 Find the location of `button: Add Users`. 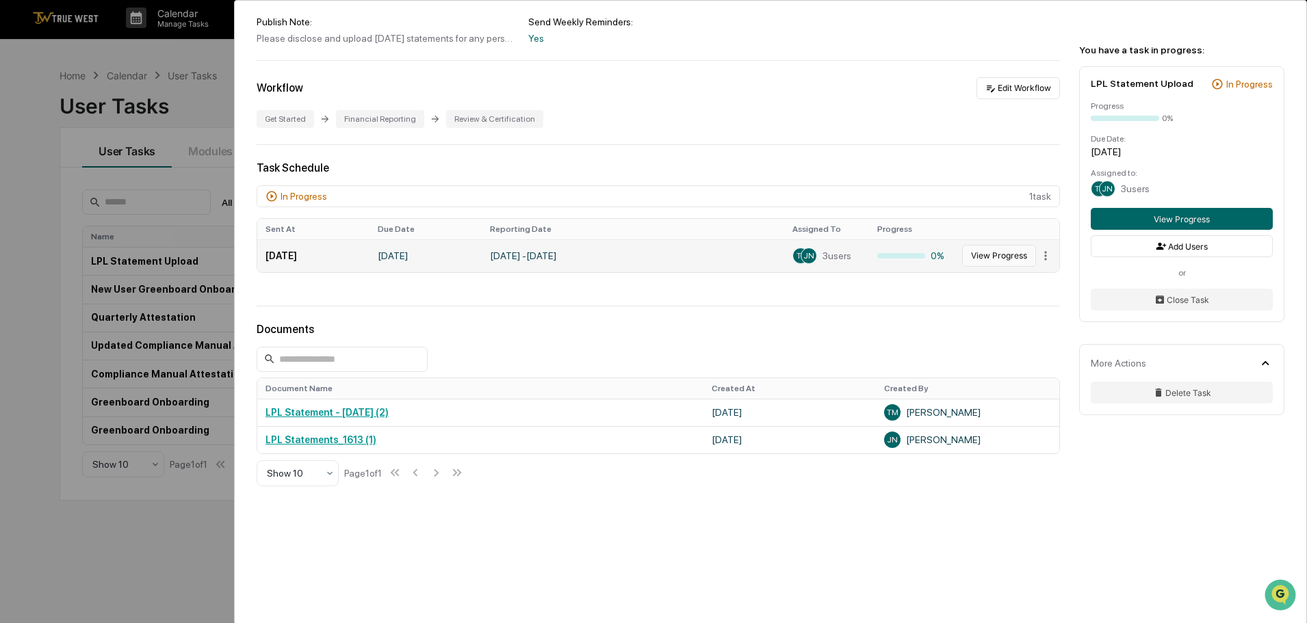

button: Add Users is located at coordinates (1182, 246).